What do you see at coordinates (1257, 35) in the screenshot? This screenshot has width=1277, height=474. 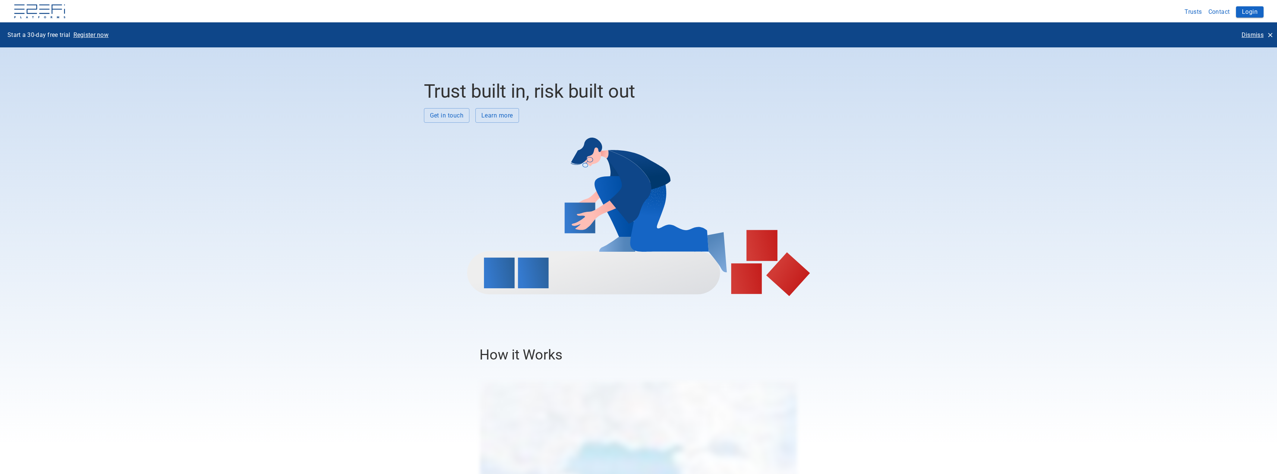 I see `button: Dismiss` at bounding box center [1257, 35].